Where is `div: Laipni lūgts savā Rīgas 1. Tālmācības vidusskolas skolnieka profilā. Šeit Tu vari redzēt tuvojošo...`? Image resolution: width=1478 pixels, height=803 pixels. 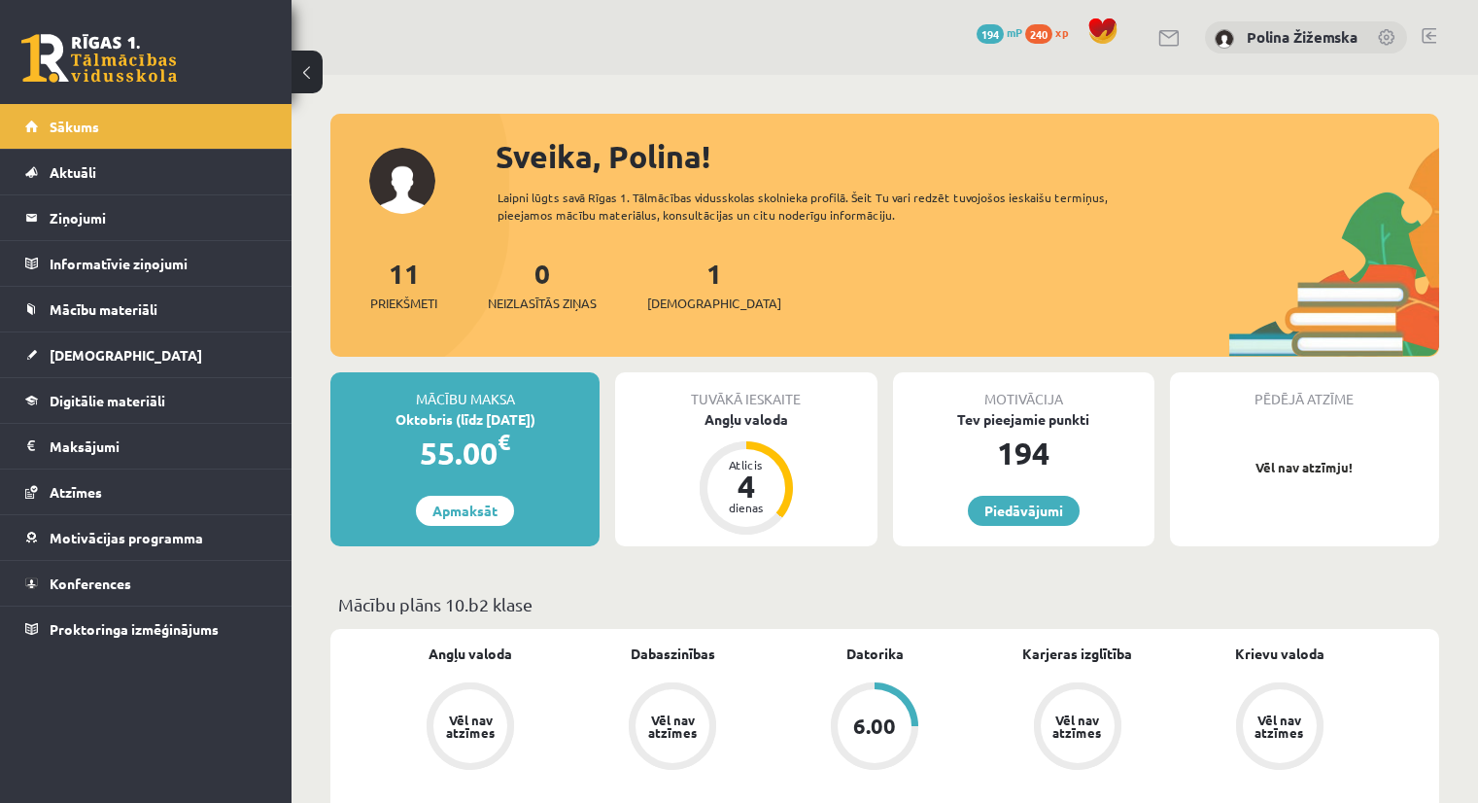
div: Laipni lūgts savā Rīgas 1. Tālmācības vidusskolas skolnieka profilā. Šeit Tu vari redzēt tuvojošo... is located at coordinates (830, 206).